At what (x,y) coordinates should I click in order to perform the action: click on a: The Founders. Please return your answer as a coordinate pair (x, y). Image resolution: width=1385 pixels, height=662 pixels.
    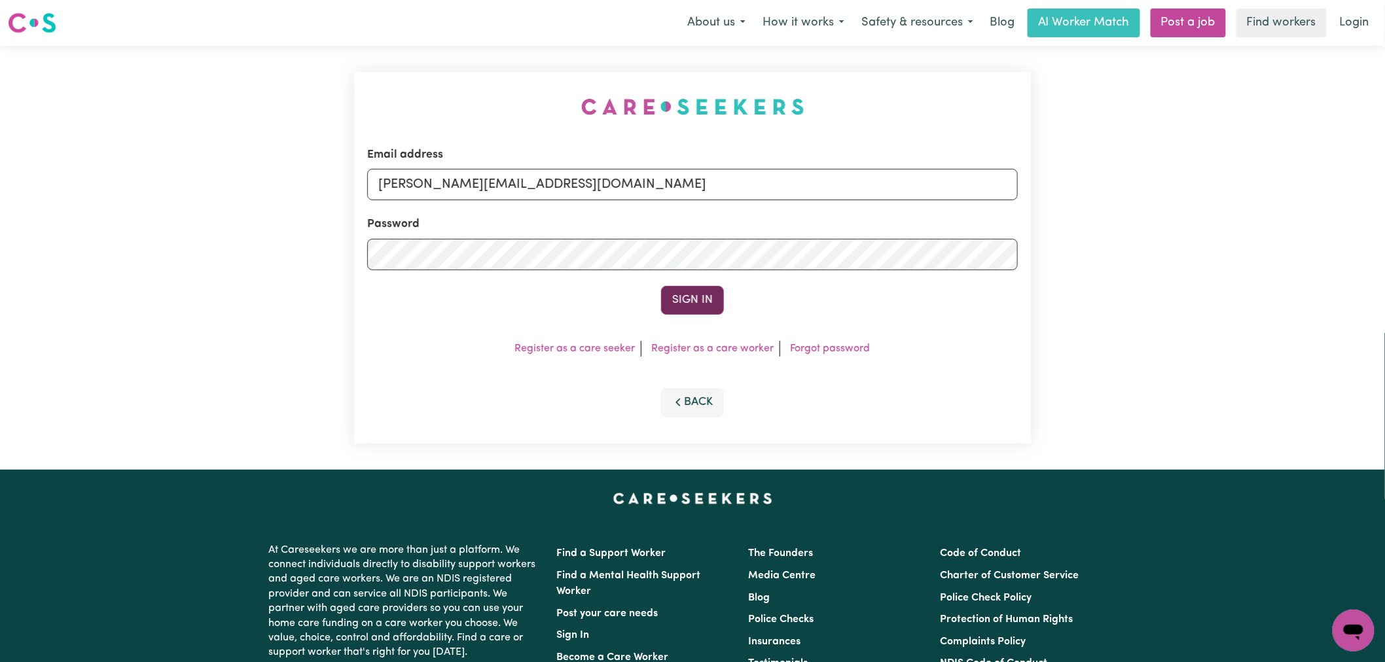
    Looking at the image, I should click on (780, 554).